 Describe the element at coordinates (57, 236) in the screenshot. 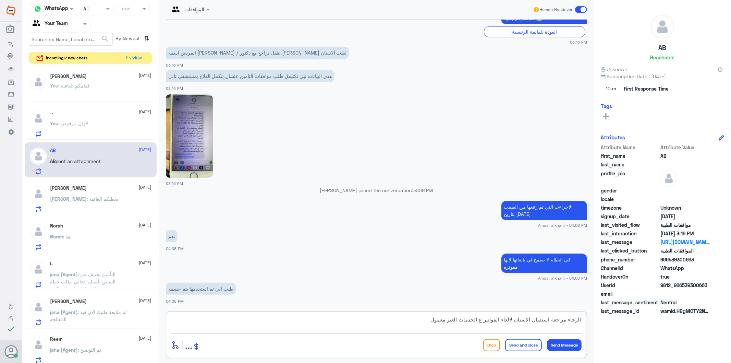

I see `span: Norah` at that location.